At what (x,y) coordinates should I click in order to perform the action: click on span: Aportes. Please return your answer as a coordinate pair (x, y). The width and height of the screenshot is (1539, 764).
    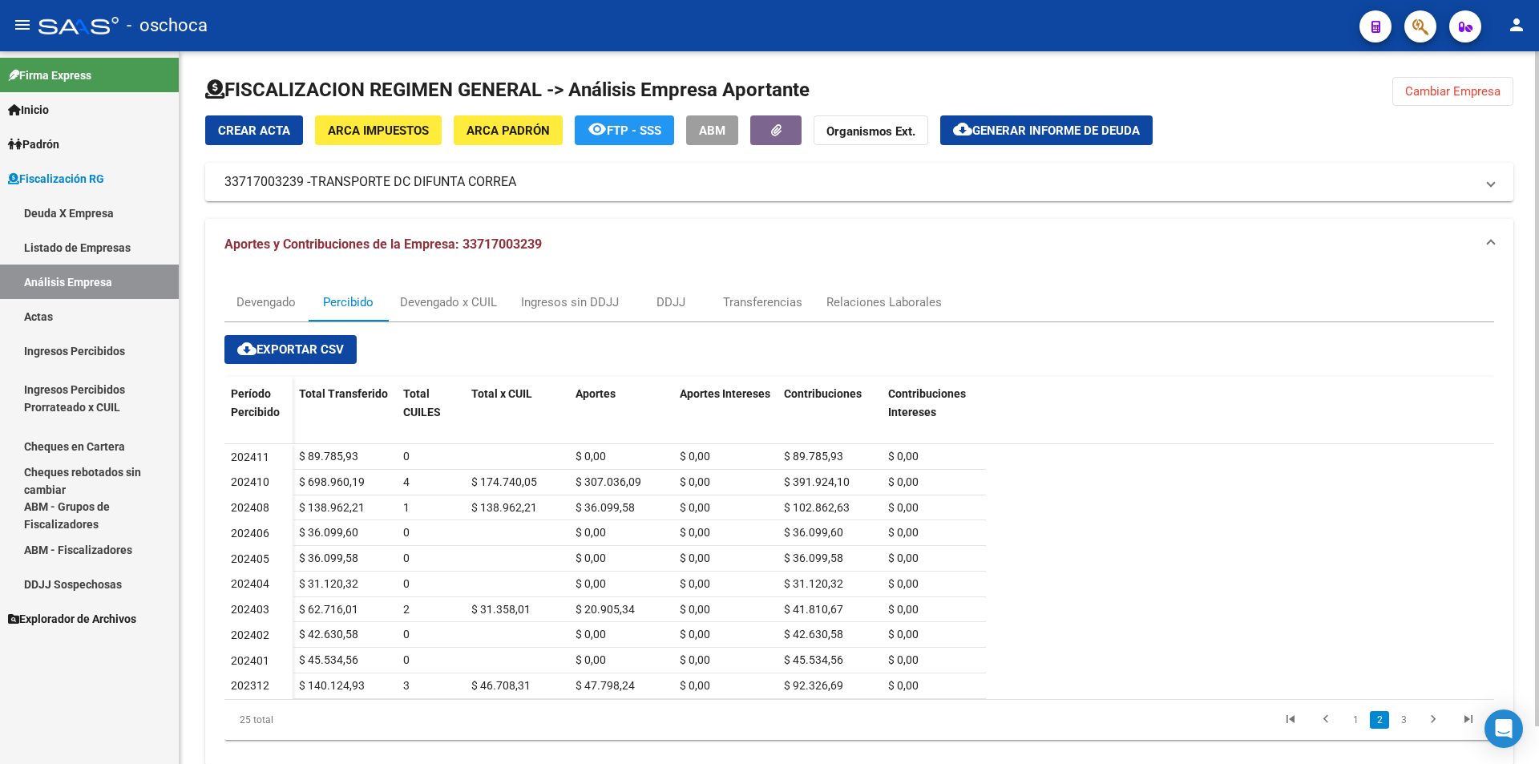
    Looking at the image, I should click on (595, 394).